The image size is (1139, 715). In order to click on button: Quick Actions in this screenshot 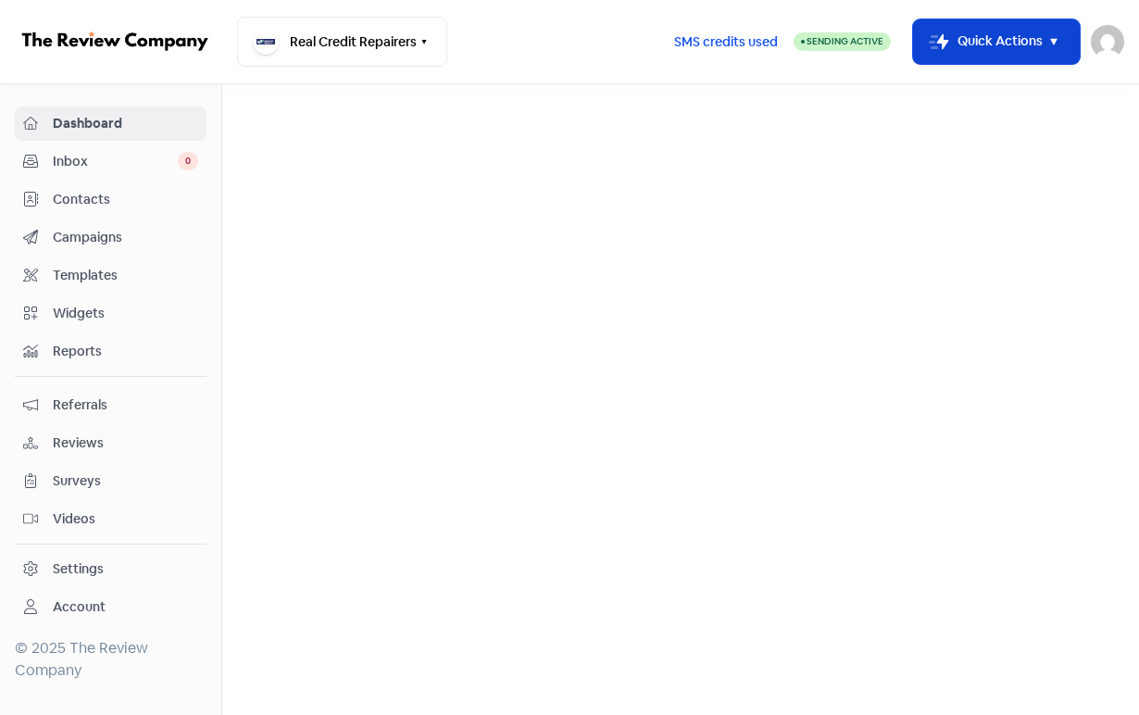, I will do `click(997, 42)`.